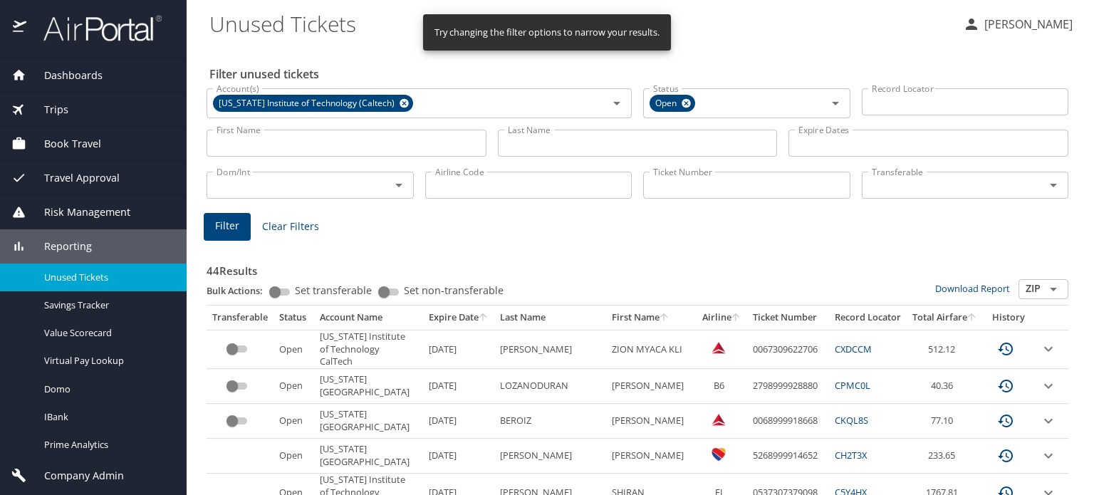 Image resolution: width=1094 pixels, height=495 pixels. I want to click on span: Set non-transferable, so click(454, 291).